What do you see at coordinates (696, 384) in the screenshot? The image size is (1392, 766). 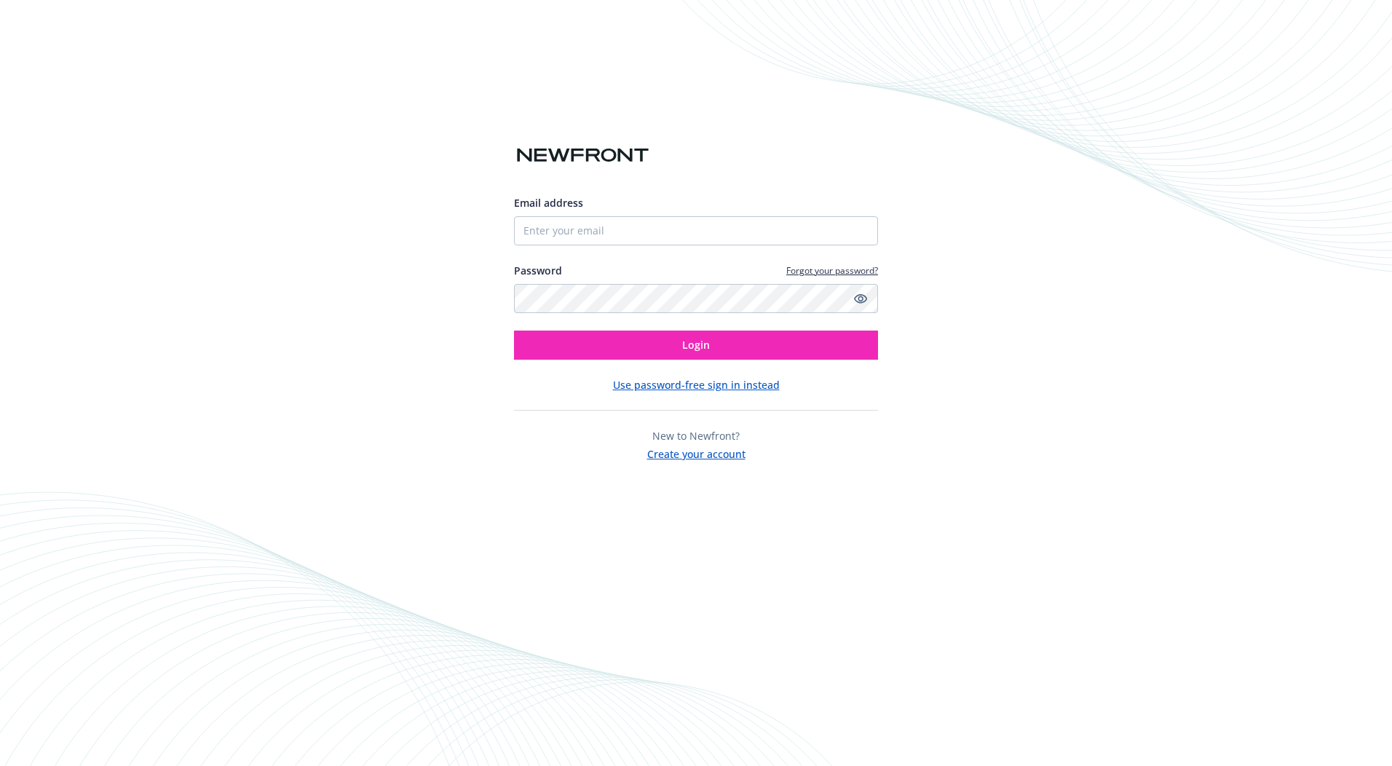 I see `button: Use password-free sign in instead` at bounding box center [696, 384].